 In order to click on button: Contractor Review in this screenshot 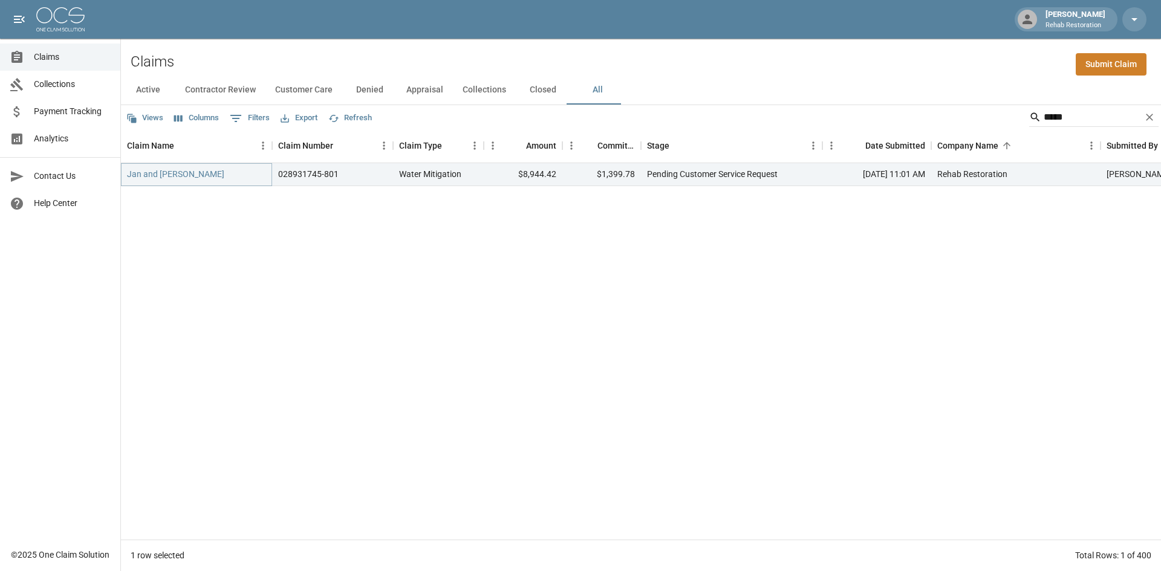, I will do `click(220, 90)`.